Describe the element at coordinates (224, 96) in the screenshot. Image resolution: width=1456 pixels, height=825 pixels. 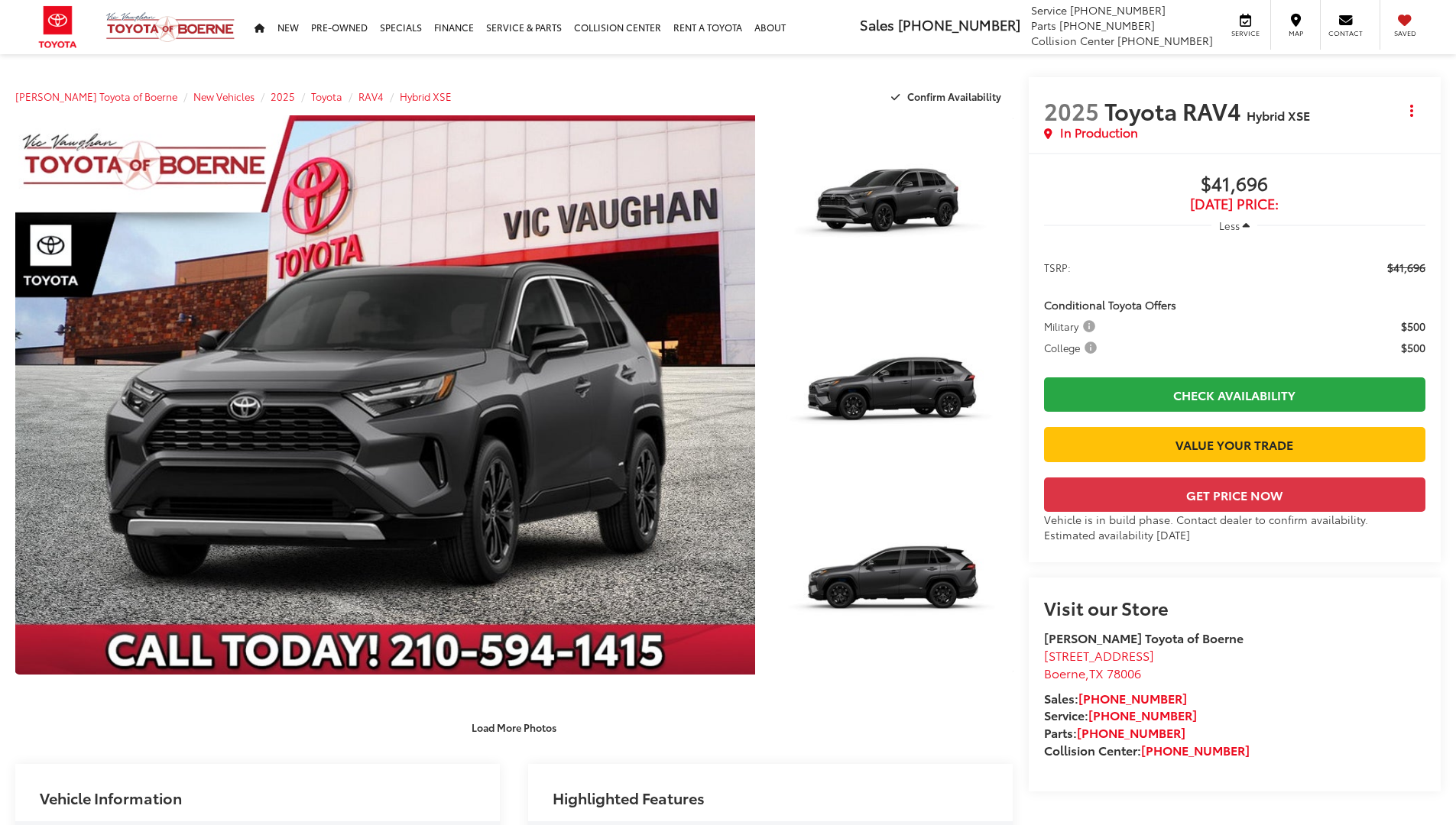
I see `a: New Vehicles` at that location.